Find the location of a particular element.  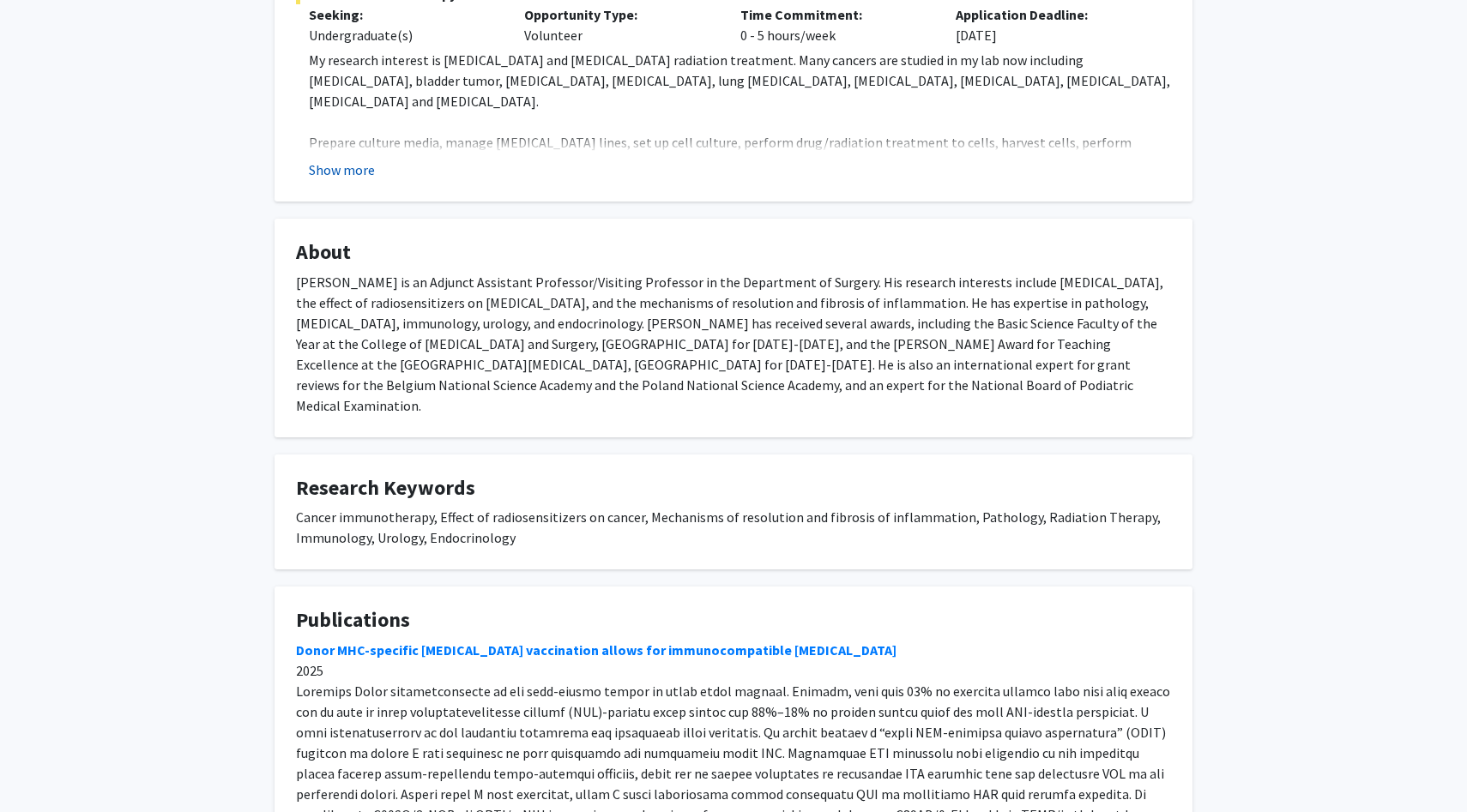

h4: Publications is located at coordinates (734, 620).